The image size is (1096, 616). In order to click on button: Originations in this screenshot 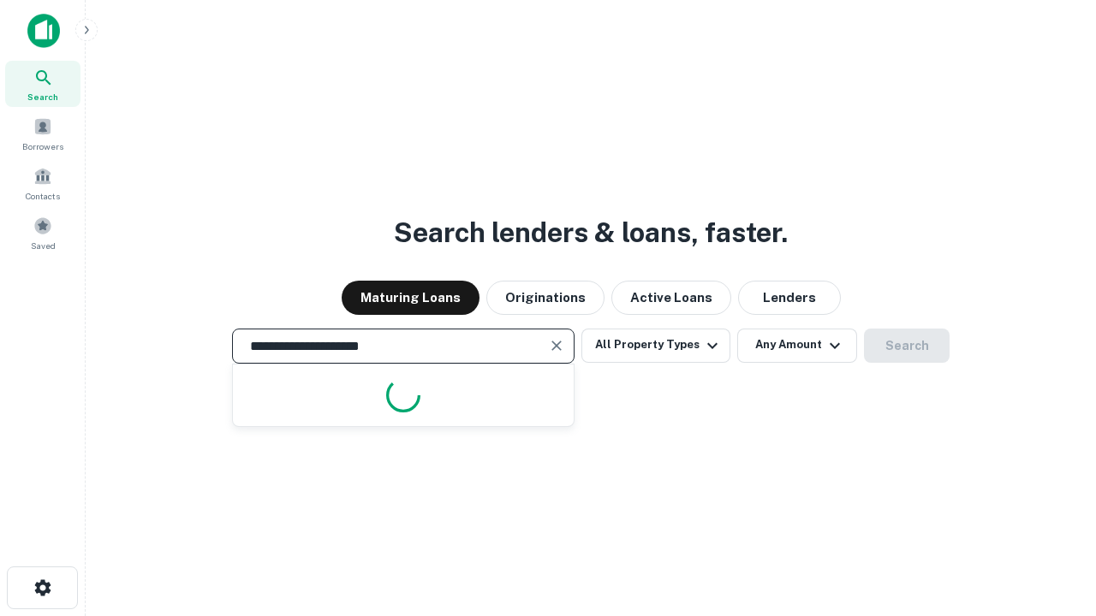, I will do `click(545, 298)`.